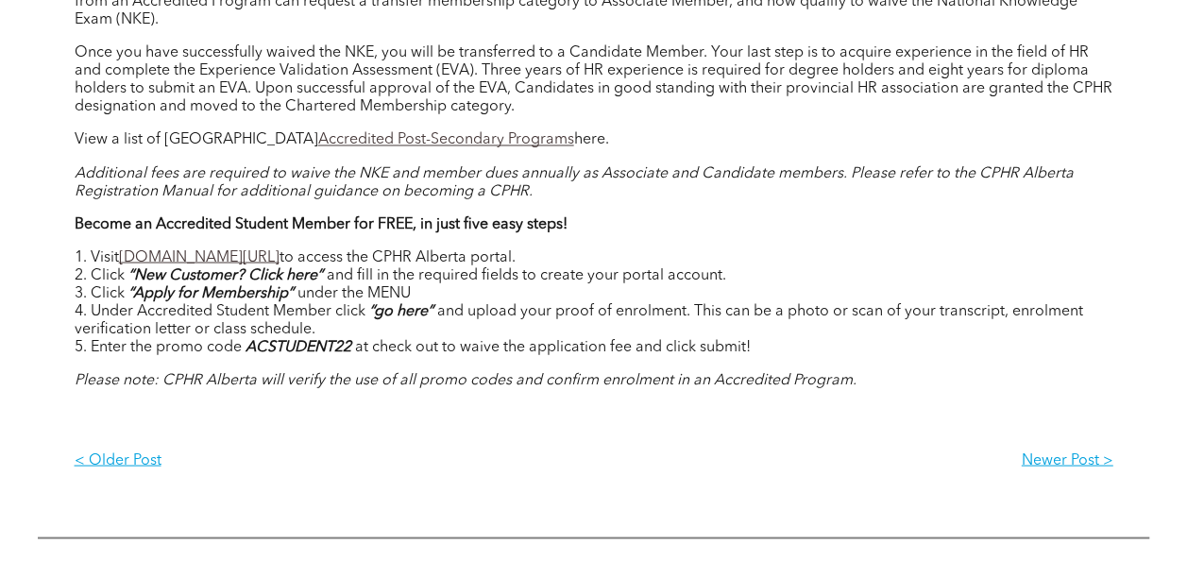 The image size is (1187, 561). I want to click on li: Enter the promo code at check out to waive the application fee and click submit!, so click(594, 346).